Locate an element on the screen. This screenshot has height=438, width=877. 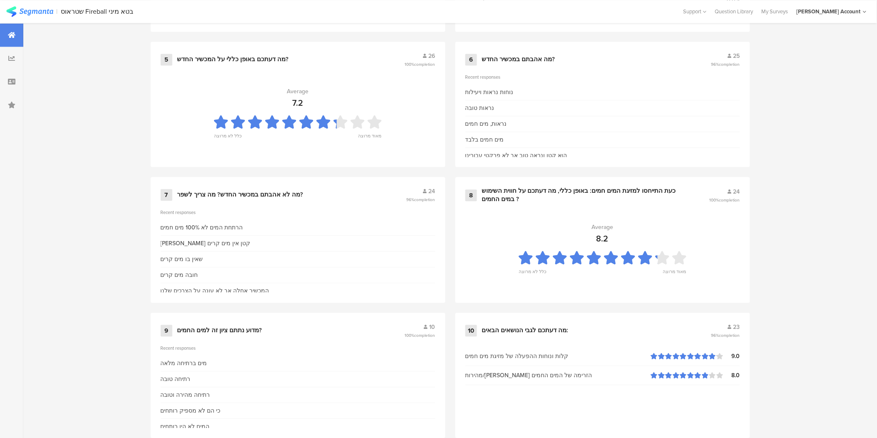
div: מה דעתכם באופן כללי על המכשיר החדש? is located at coordinates (233, 59).